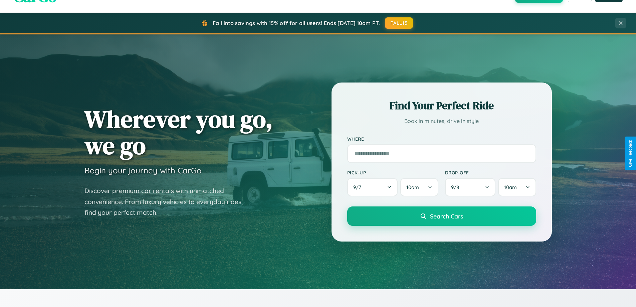  I want to click on label: Drop-off, so click(490, 172).